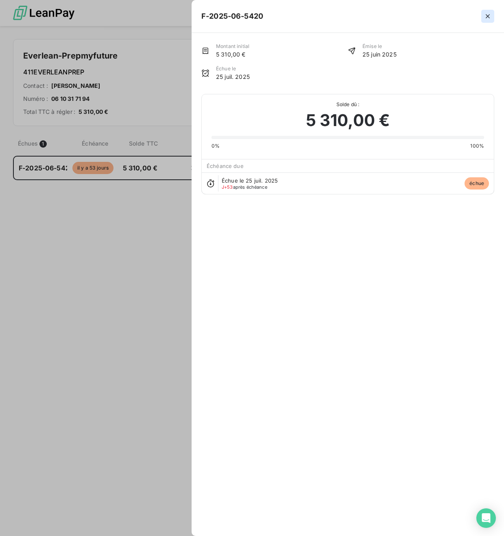  Describe the element at coordinates (379, 54) in the screenshot. I see `span: 25 juin 2025` at that location.